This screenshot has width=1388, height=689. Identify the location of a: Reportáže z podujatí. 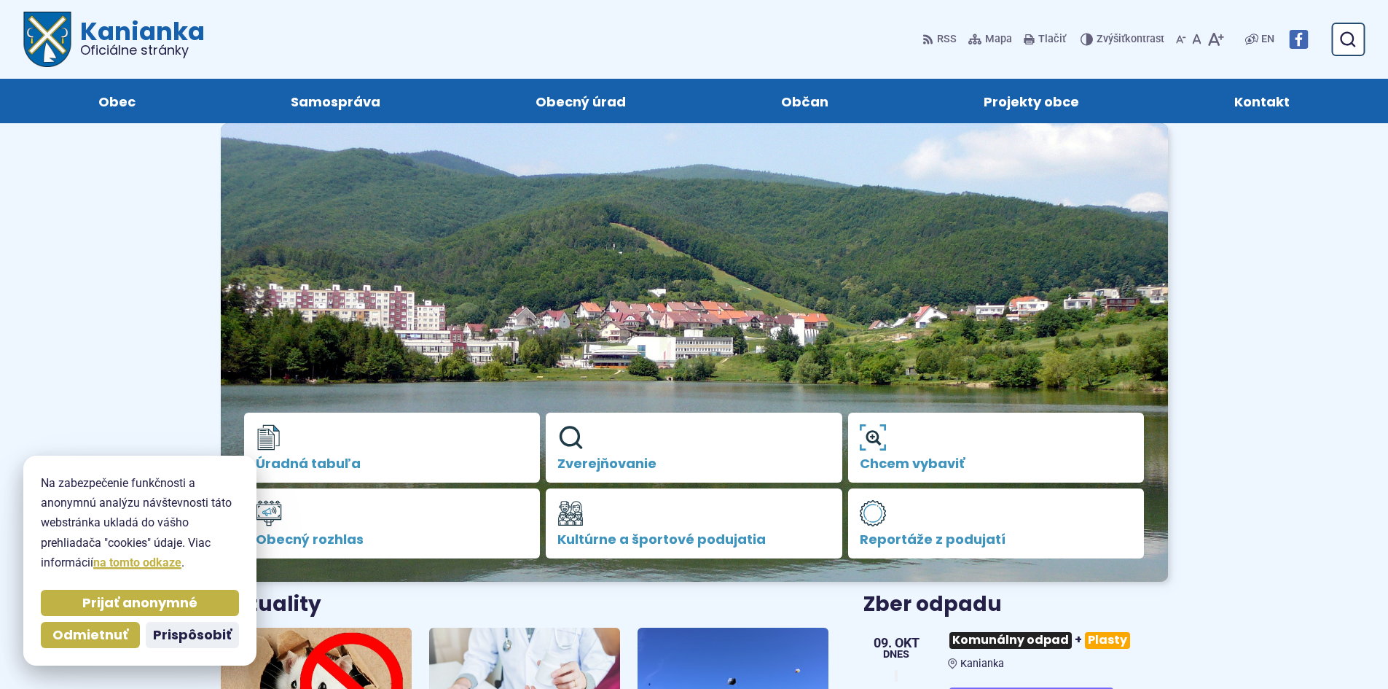
(996, 523).